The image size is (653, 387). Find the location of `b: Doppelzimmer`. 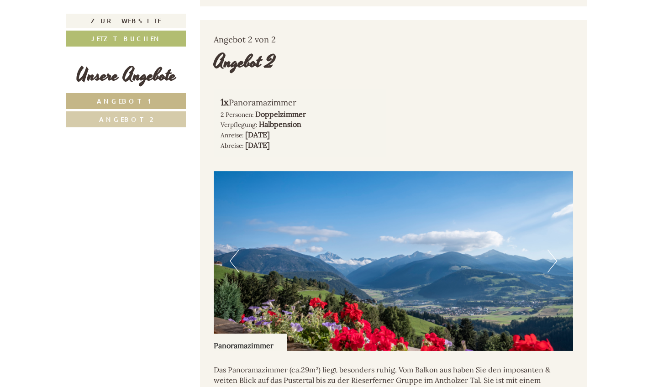

b: Doppelzimmer is located at coordinates (280, 114).